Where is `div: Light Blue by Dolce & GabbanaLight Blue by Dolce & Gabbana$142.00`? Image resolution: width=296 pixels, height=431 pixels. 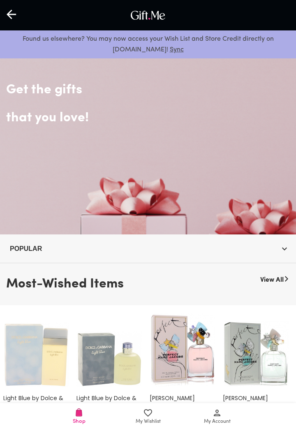 div: Light Blue by Dolce & GabbanaLight Blue by Dolce & Gabbana$142.00 is located at coordinates (110, 366).